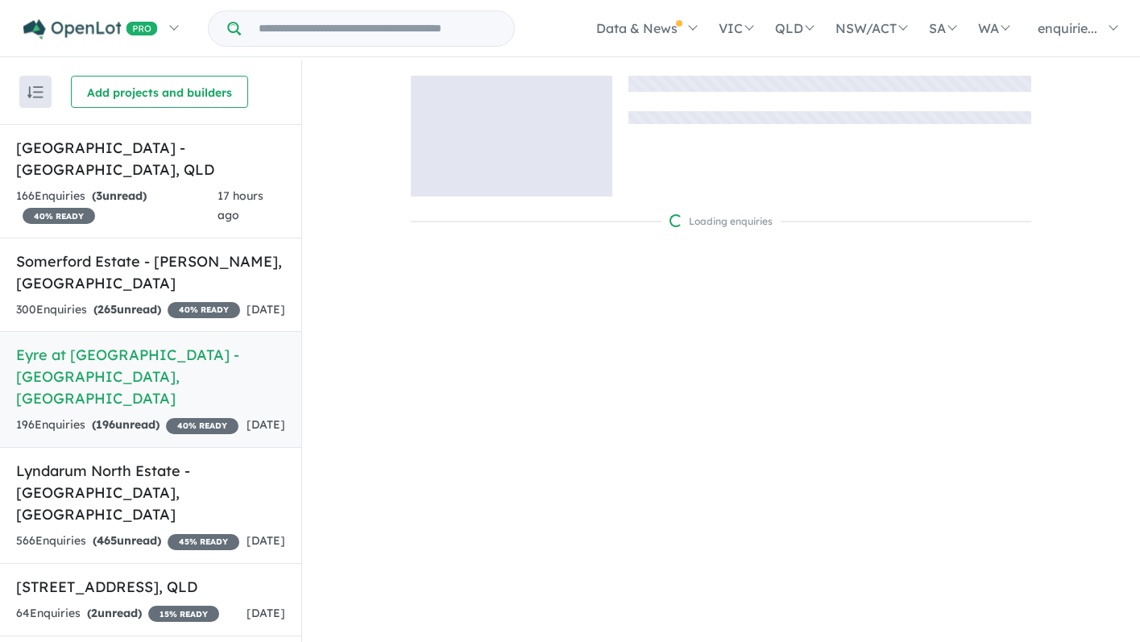 The width and height of the screenshot is (1140, 642). What do you see at coordinates (240, 205) in the screenshot?
I see `span: 17 hours ago` at bounding box center [240, 205].